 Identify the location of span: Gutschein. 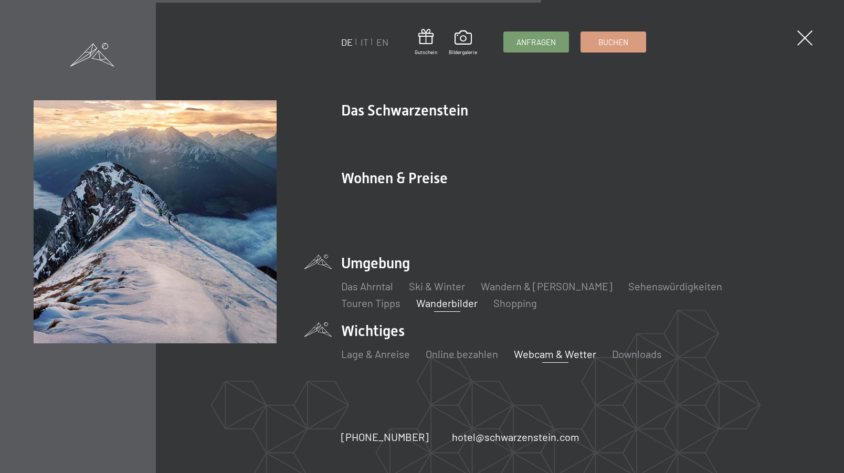
(426, 52).